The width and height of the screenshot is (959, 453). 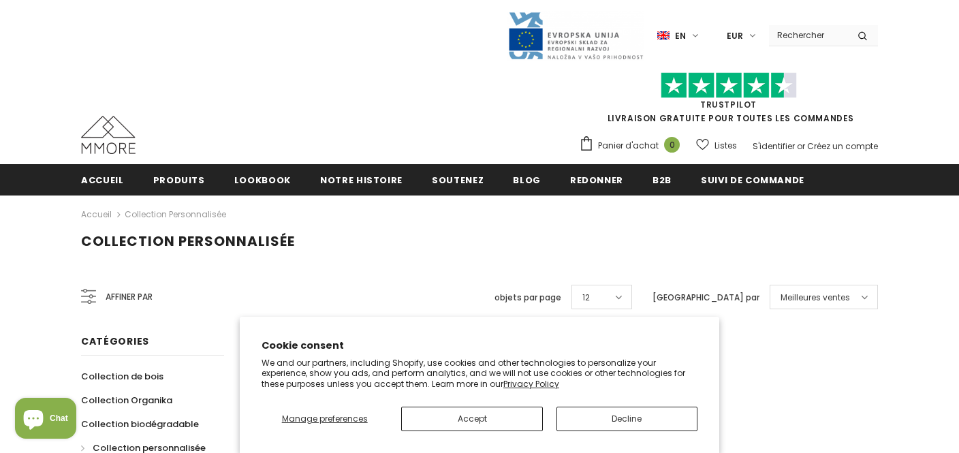 What do you see at coordinates (662, 180) in the screenshot?
I see `span: B2B` at bounding box center [662, 180].